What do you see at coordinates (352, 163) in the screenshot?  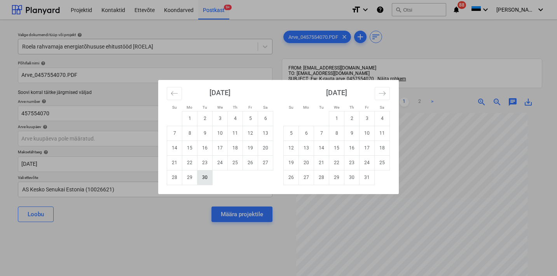 I see `td: Thursday, October 23, 2025` at bounding box center [352, 163].